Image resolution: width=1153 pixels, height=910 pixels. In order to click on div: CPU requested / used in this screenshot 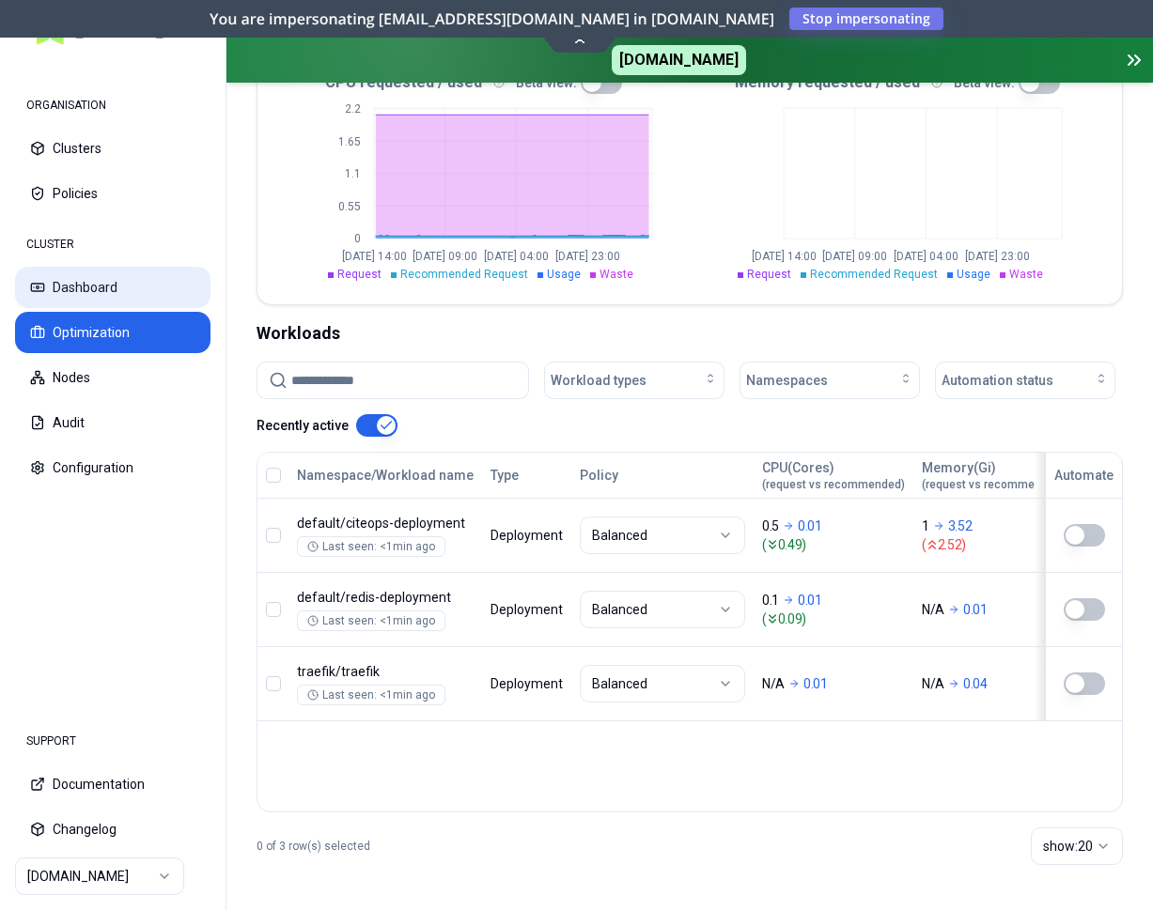, I will do `click(485, 83)`.